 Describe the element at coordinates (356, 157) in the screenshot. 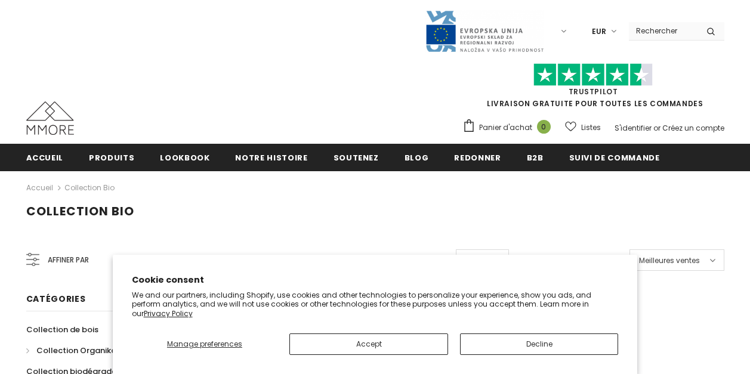

I see `a: soutenez` at that location.